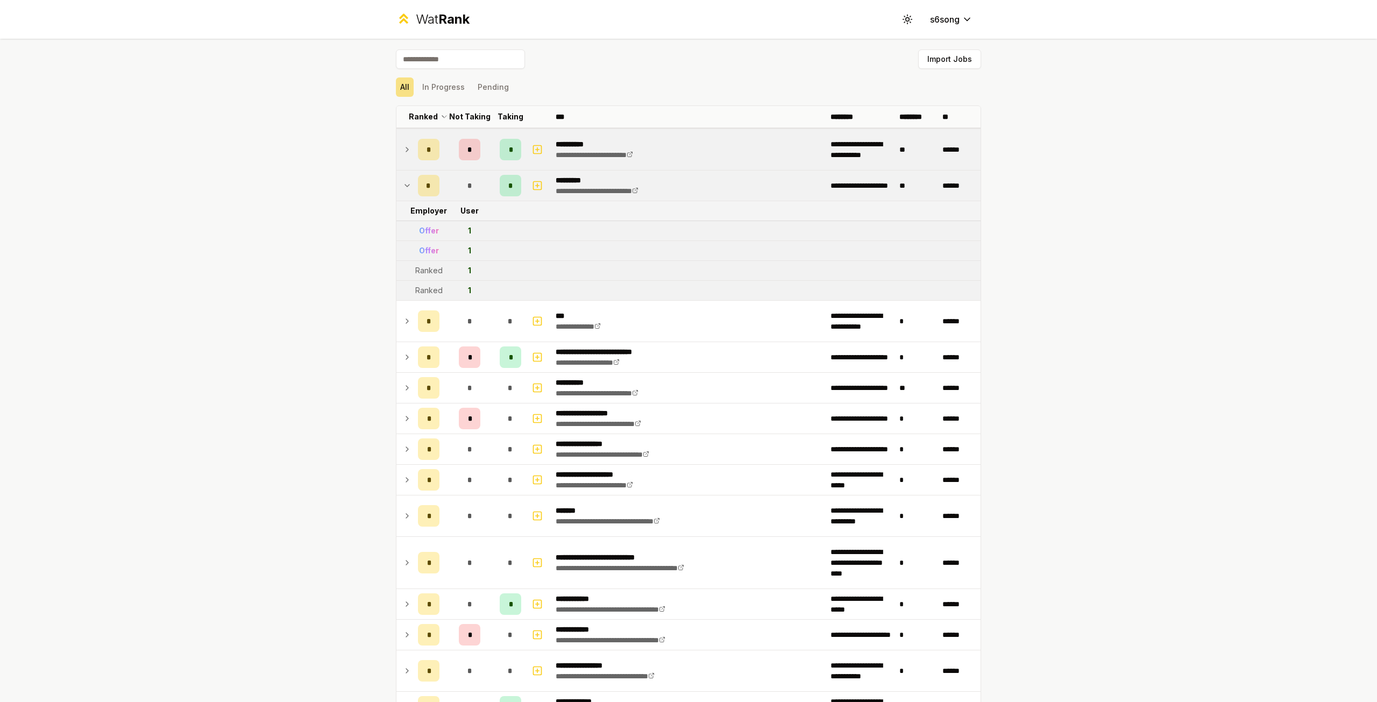  Describe the element at coordinates (405, 87) in the screenshot. I see `button: All` at that location.